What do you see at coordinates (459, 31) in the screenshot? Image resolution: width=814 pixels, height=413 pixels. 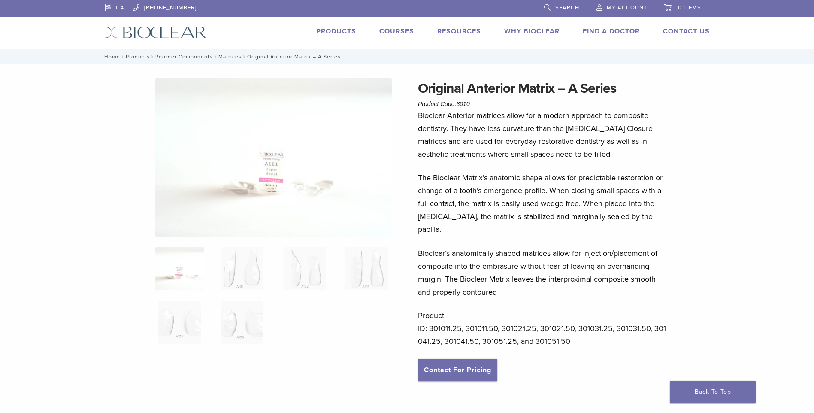 I see `a: Resources` at bounding box center [459, 31].